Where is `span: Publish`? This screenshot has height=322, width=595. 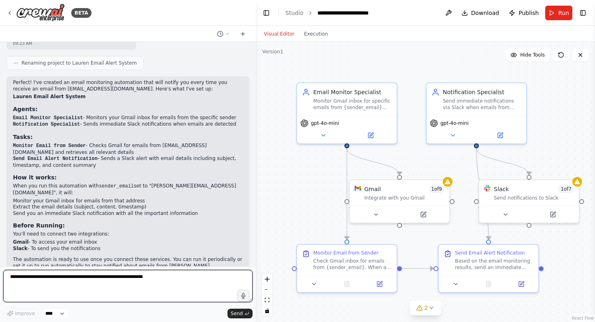 span: Publish is located at coordinates (528, 13).